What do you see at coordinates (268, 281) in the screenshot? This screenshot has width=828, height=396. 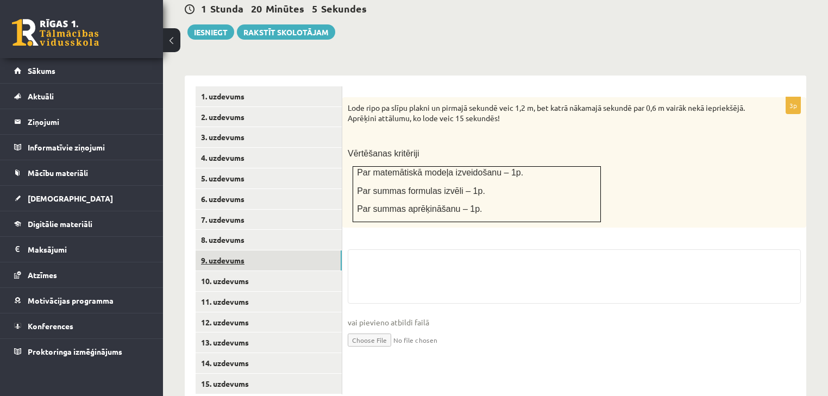 I see `a: 10. uzdevums` at bounding box center [268, 281].